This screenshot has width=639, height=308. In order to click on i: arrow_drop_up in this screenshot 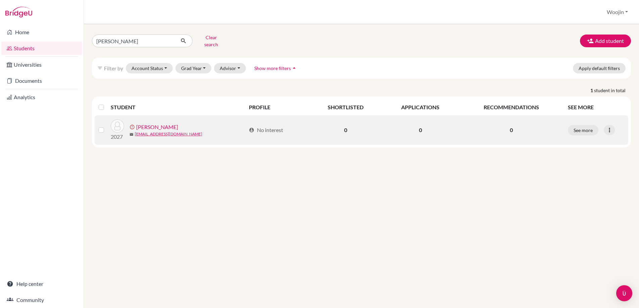, I will do `click(294, 68)`.